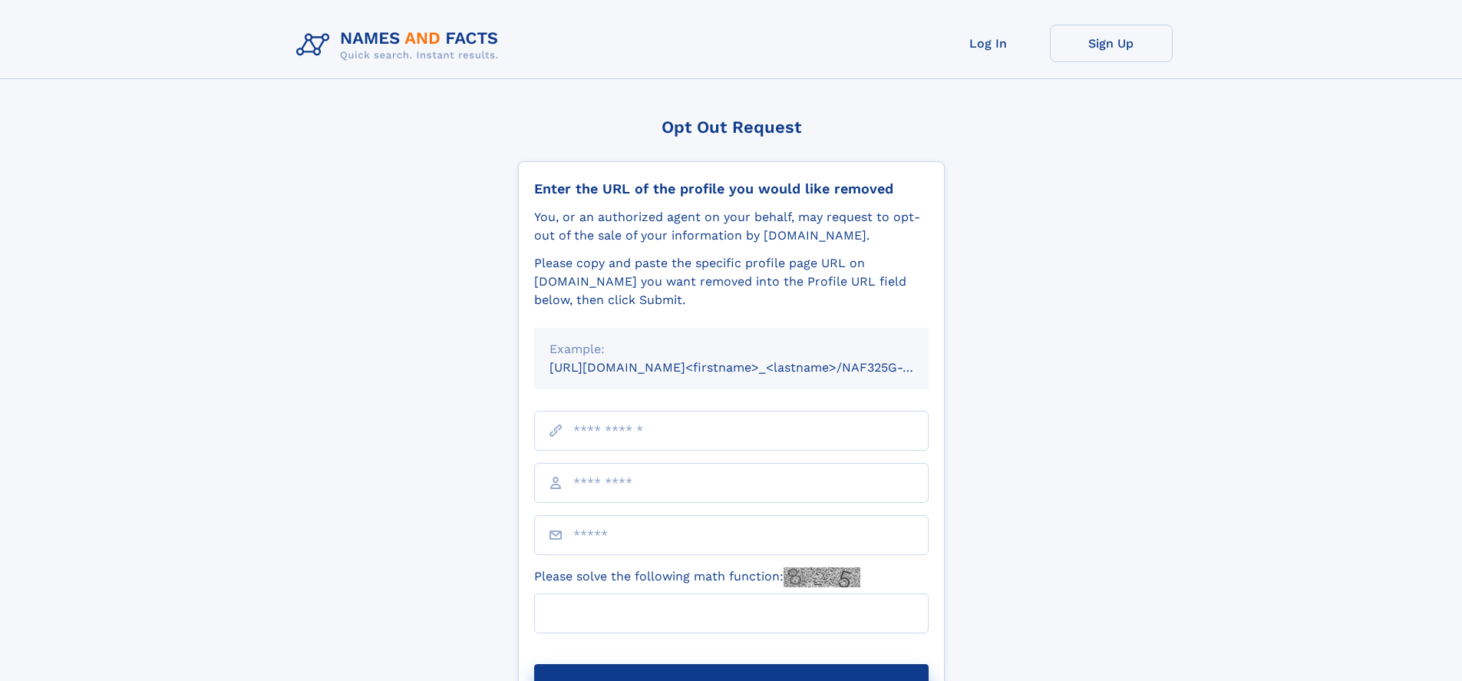  I want to click on label: Please solve the following math function:, so click(697, 577).